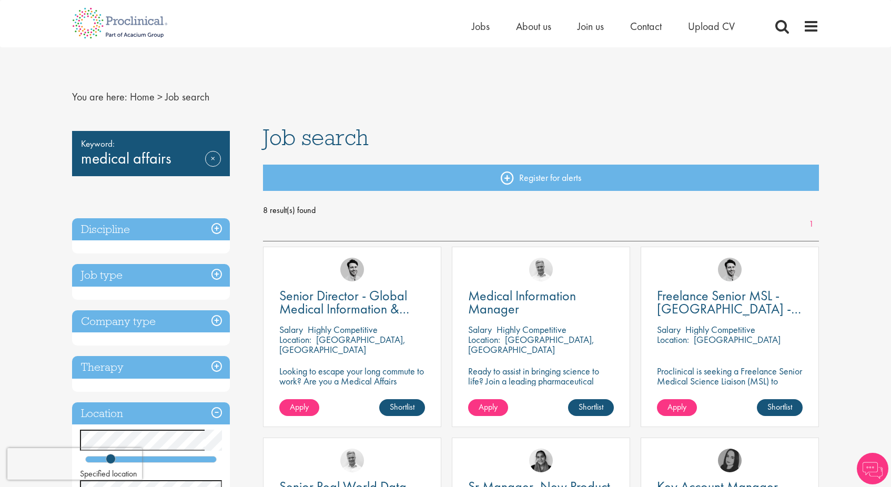 This screenshot has height=487, width=891. Describe the element at coordinates (533, 26) in the screenshot. I see `a: About us` at that location.